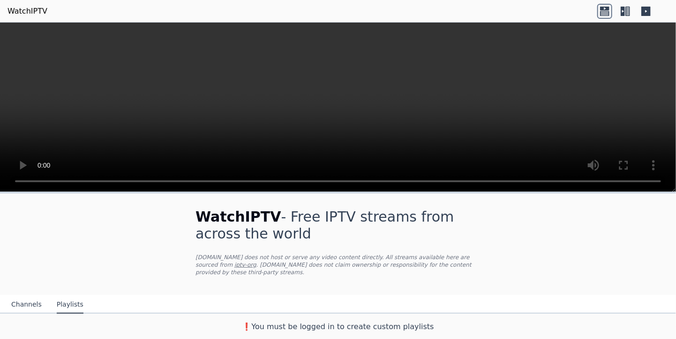  What do you see at coordinates (338, 326) in the screenshot?
I see `h3: ❗️You must be logged in to create custom playlists` at bounding box center [338, 326].